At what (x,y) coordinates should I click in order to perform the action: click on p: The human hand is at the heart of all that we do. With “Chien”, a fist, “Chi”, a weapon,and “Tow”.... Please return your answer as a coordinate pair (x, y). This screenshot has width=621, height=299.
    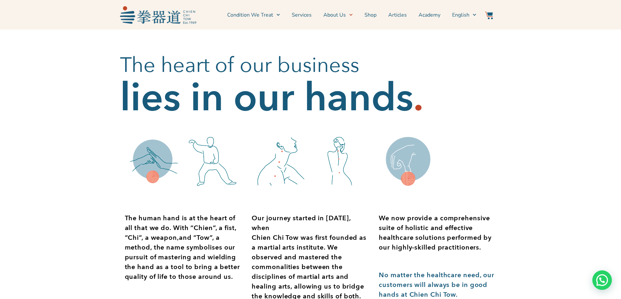
    Looking at the image, I should click on (183, 248).